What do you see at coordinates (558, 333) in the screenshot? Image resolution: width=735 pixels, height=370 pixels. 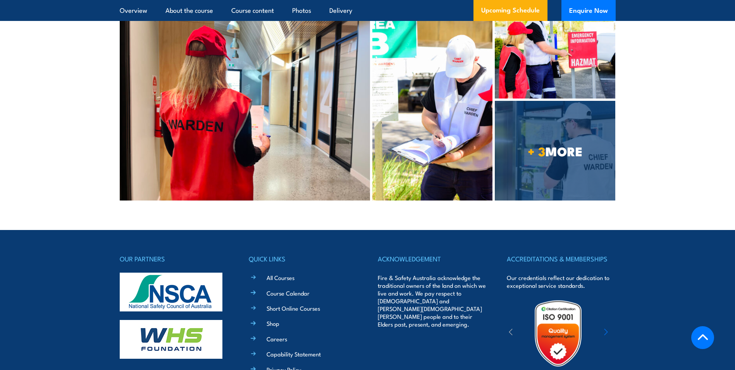 I see `img: Untitled design (19)` at bounding box center [558, 333].